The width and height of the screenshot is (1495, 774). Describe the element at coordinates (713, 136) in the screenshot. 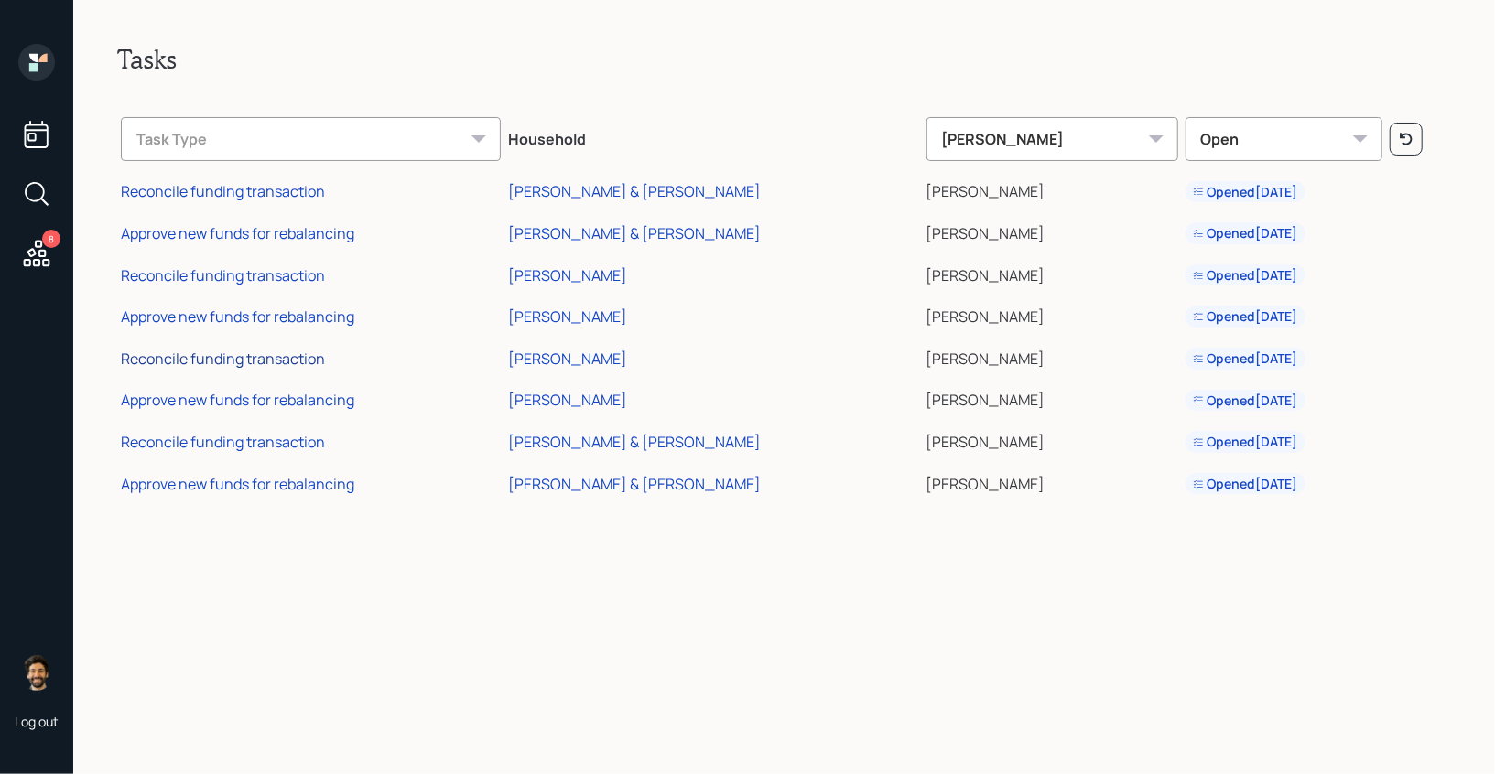

I see `th: Household` at that location.